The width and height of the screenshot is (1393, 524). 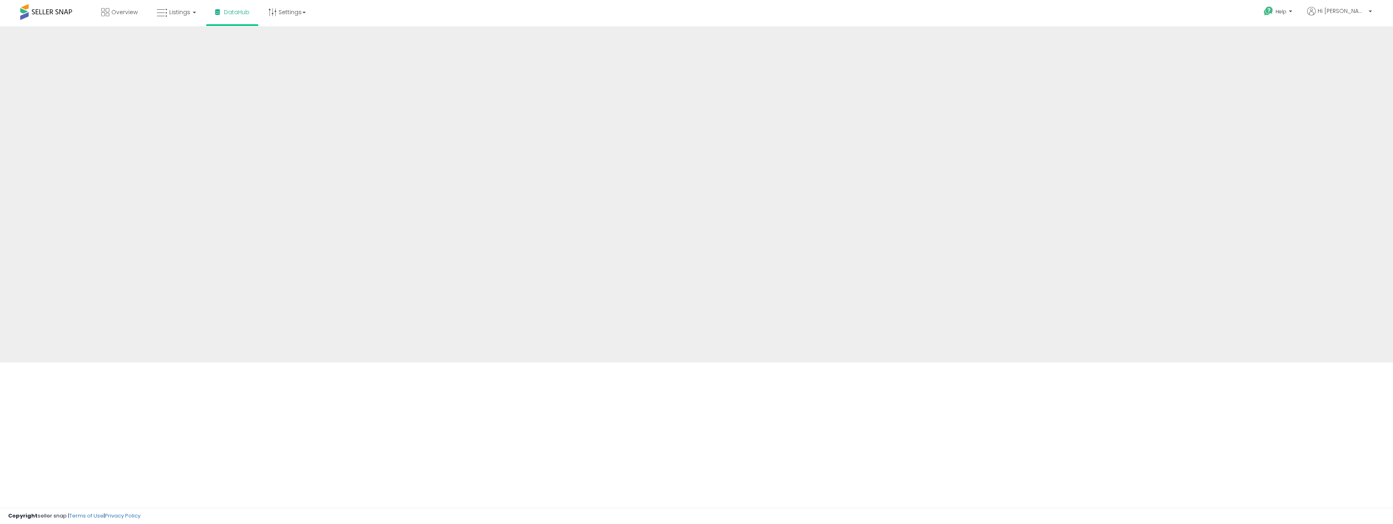 What do you see at coordinates (1269, 11) in the screenshot?
I see `i: Get Help` at bounding box center [1269, 11].